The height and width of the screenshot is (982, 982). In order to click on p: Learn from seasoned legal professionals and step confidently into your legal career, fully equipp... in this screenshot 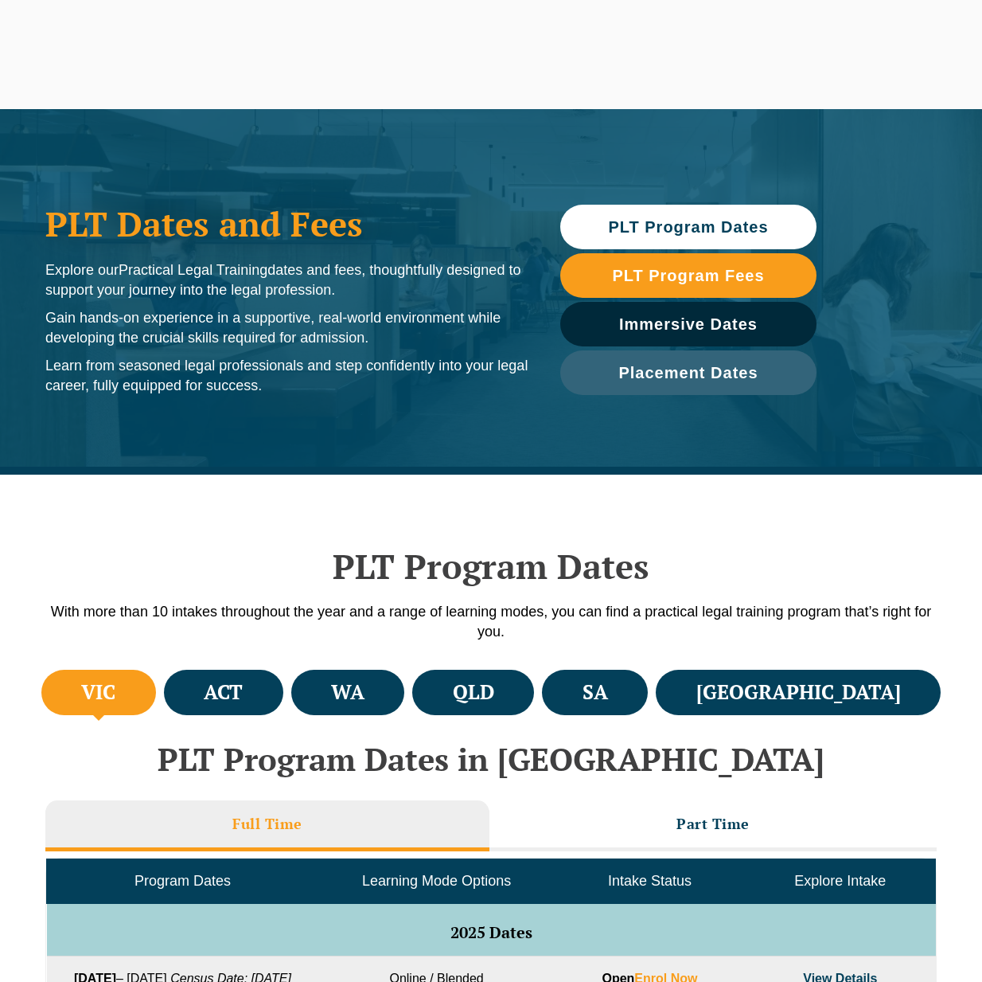, I will do `click(287, 376)`.